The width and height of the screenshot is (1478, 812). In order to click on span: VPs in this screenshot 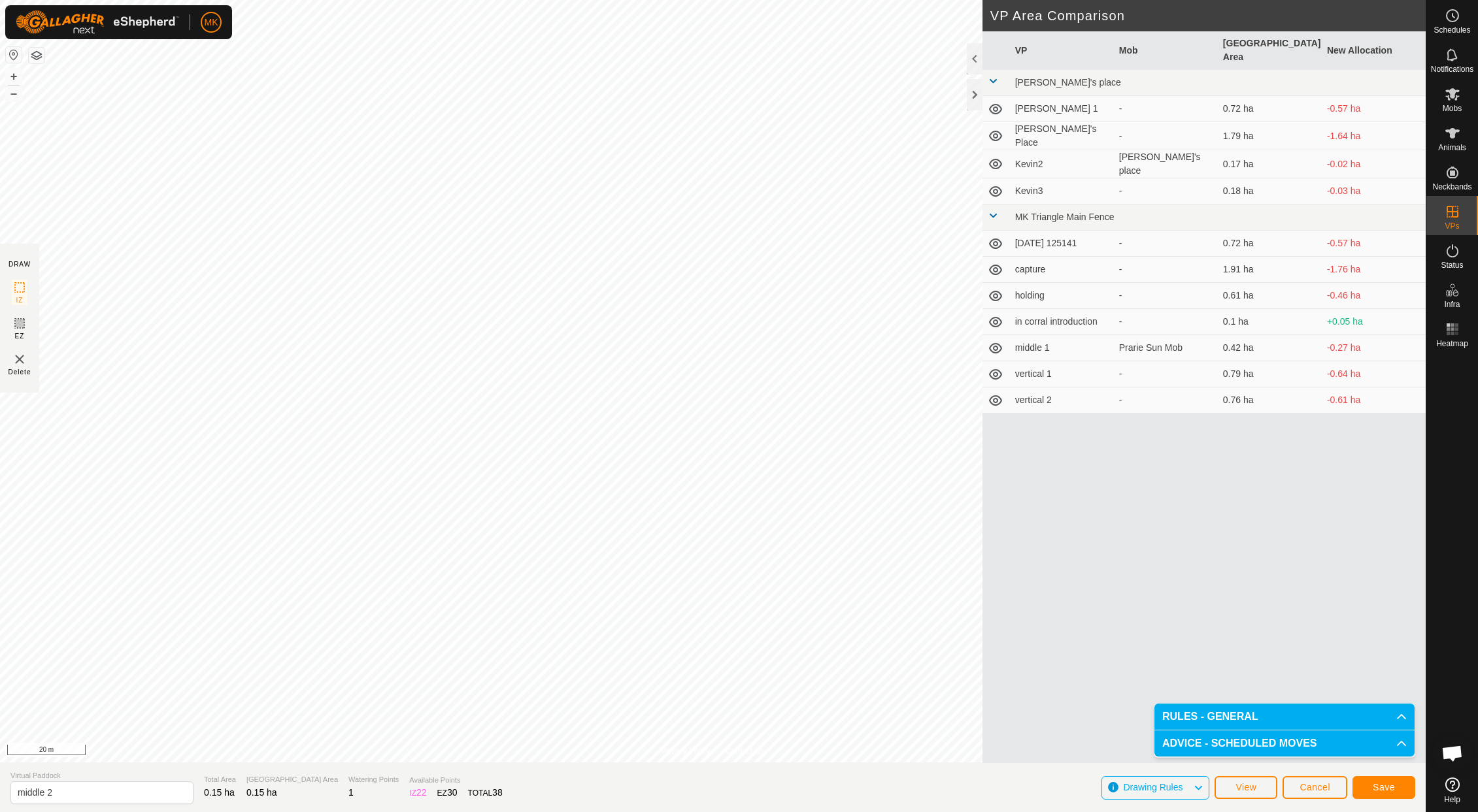, I will do `click(1452, 226)`.